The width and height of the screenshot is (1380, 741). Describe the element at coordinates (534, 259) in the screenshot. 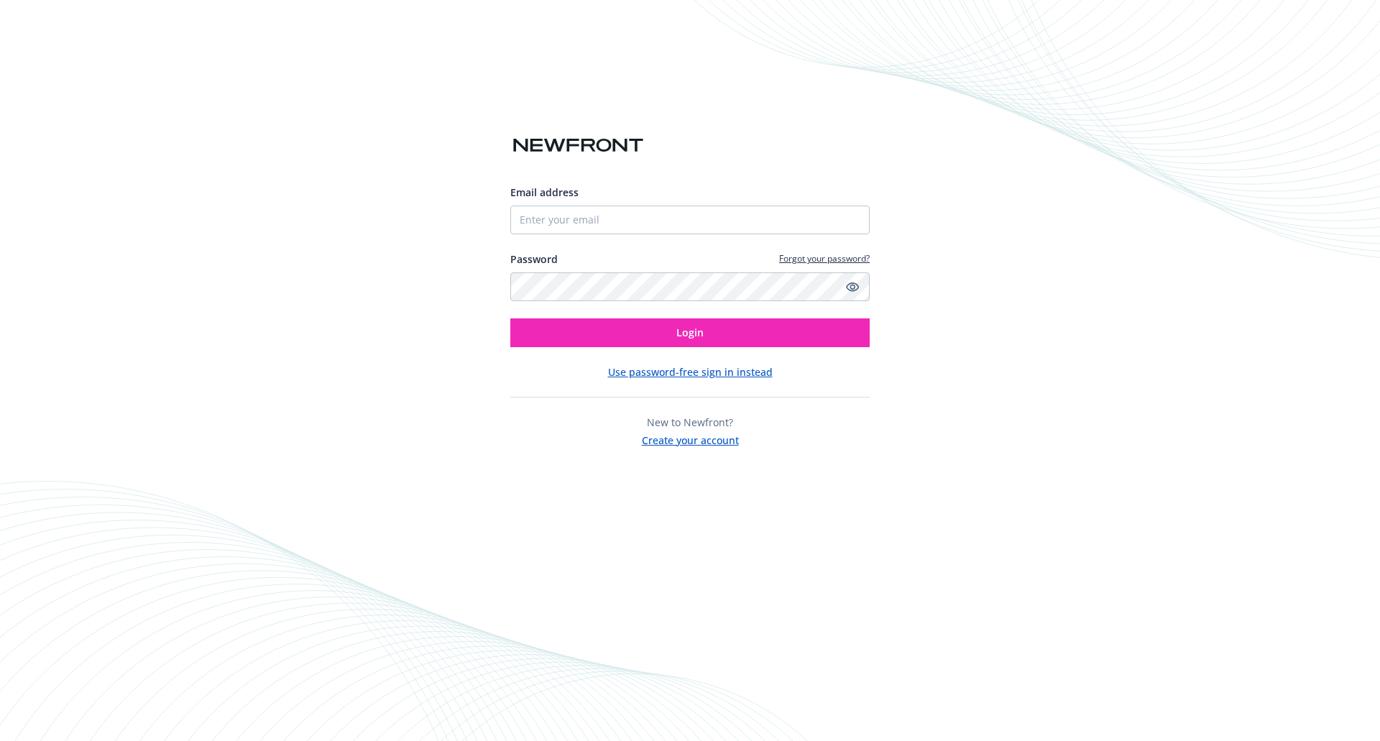

I see `label: Password` at that location.